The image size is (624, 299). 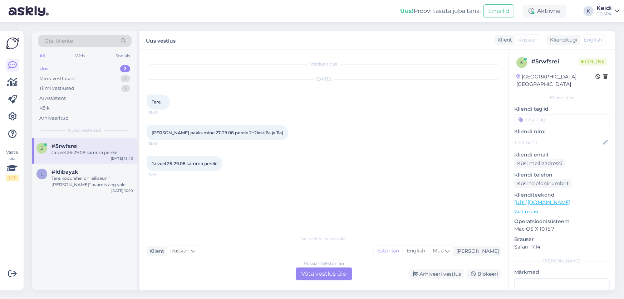 What do you see at coordinates (123, 56) in the screenshot?
I see `div: Socials` at bounding box center [123, 56].